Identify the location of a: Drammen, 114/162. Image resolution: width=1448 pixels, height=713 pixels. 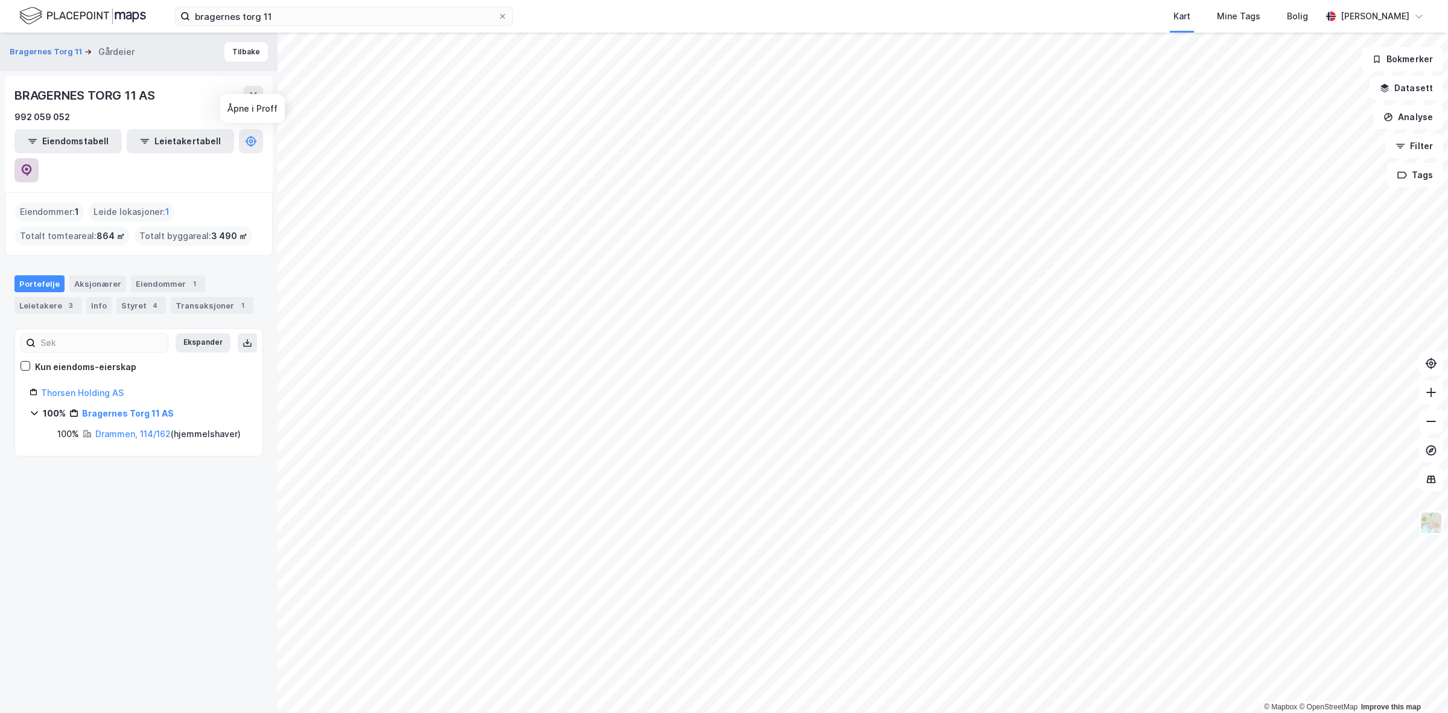
(133, 433).